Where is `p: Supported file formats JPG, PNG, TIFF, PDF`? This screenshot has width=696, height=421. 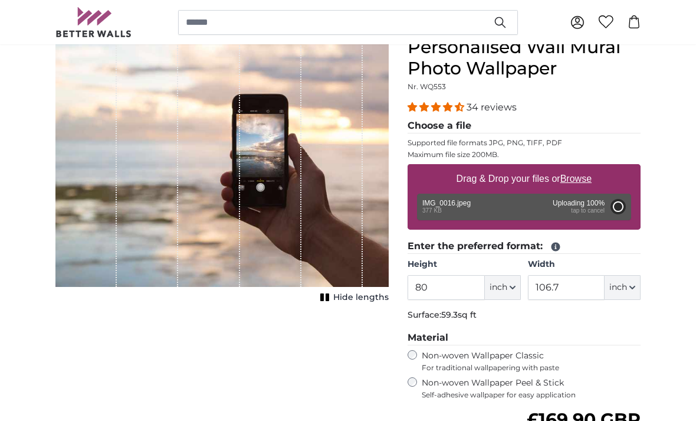 p: Supported file formats JPG, PNG, TIFF, PDF is located at coordinates (524, 143).